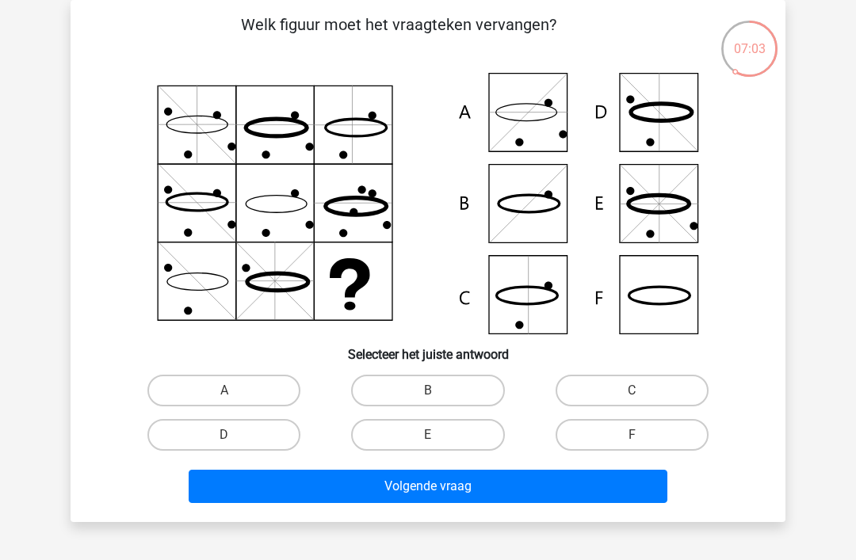 Image resolution: width=856 pixels, height=560 pixels. I want to click on h6: Selecteer het juiste antwoord, so click(428, 348).